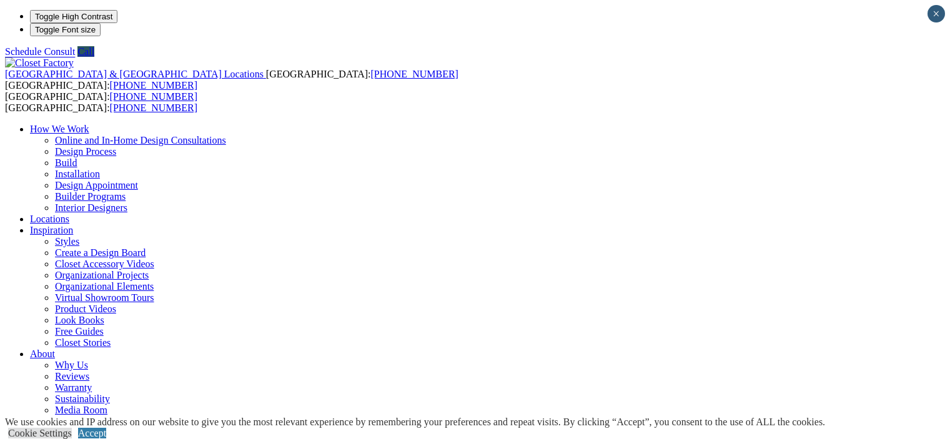 This screenshot has height=439, width=950. I want to click on a: Sustainability, so click(82, 399).